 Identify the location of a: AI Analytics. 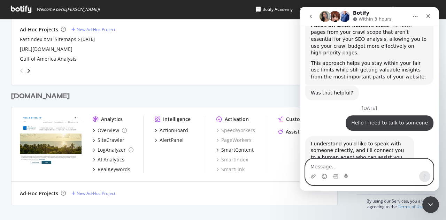
(108, 160).